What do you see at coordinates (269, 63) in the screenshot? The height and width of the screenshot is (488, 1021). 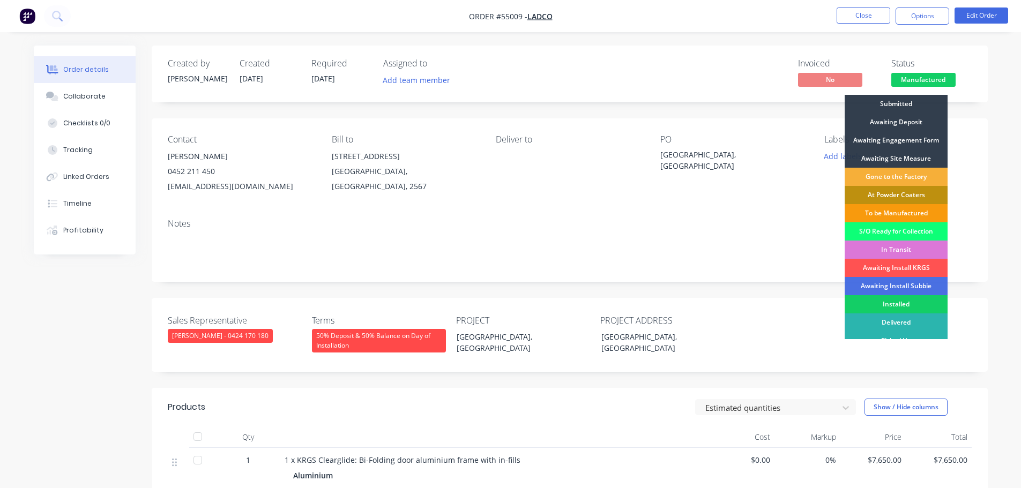 I see `div: Created` at bounding box center [269, 63].